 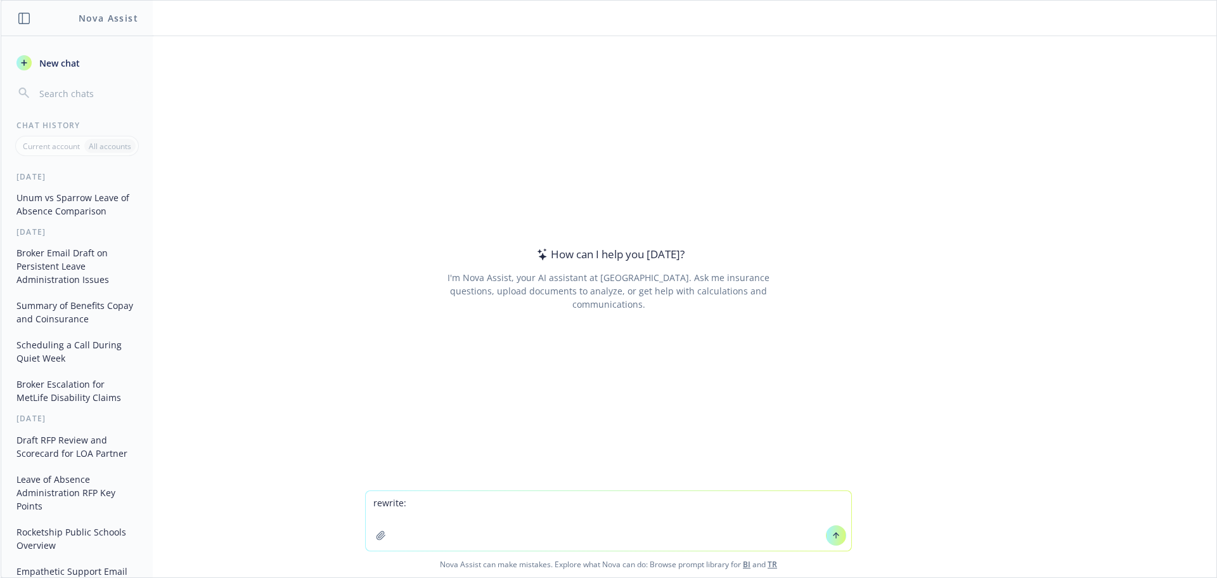 I want to click on button: Draft RFP Review and Scorecard for LOA Partner, so click(x=77, y=446).